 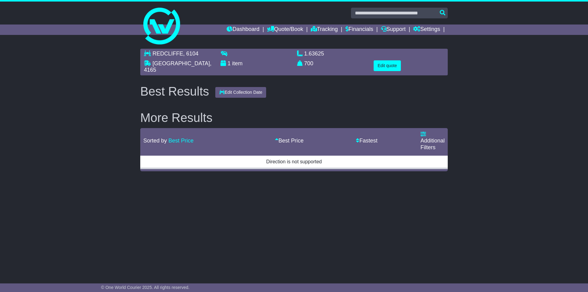 I want to click on button: Edit Collection Date, so click(x=241, y=92).